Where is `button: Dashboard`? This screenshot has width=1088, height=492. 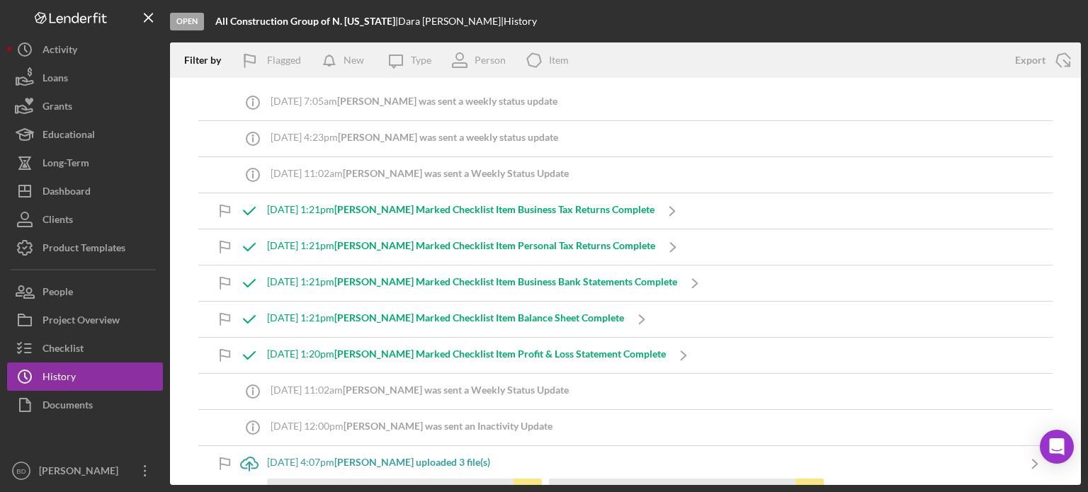
button: Dashboard is located at coordinates (85, 191).